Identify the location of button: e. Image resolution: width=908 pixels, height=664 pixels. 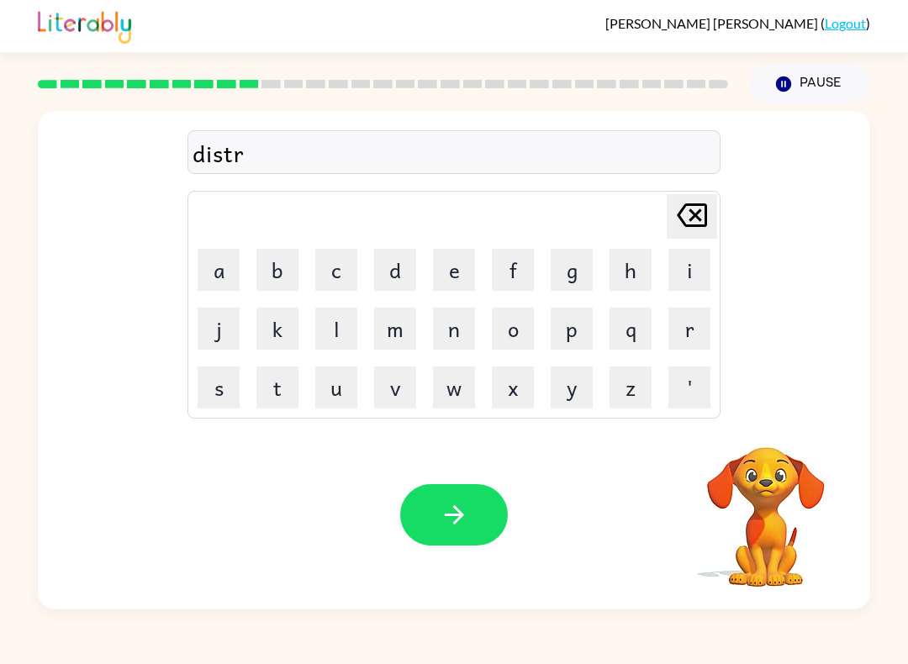
(454, 270).